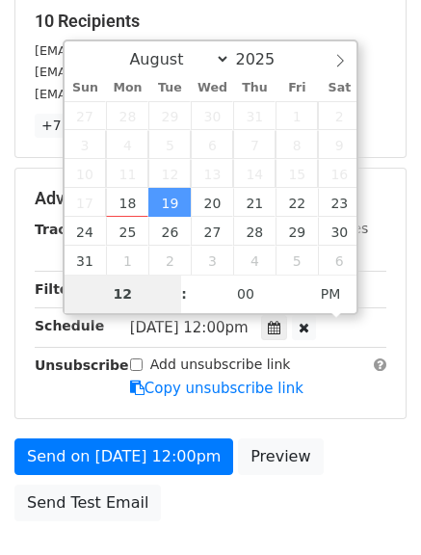 Image resolution: width=421 pixels, height=555 pixels. I want to click on span: August 2, 2025, so click(339, 116).